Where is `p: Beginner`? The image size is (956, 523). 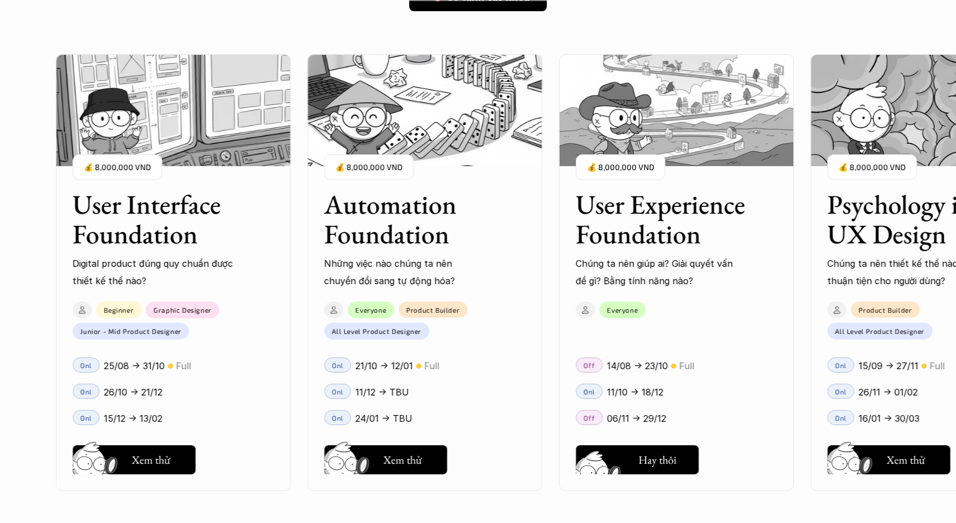 p: Beginner is located at coordinates (119, 310).